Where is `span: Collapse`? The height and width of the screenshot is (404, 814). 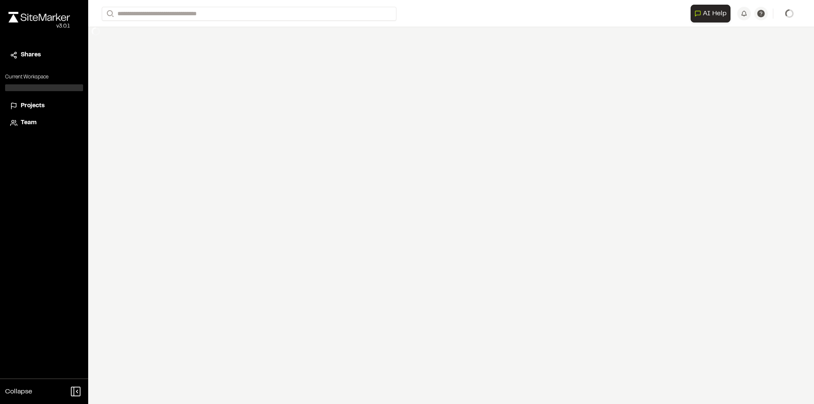
span: Collapse is located at coordinates (19, 392).